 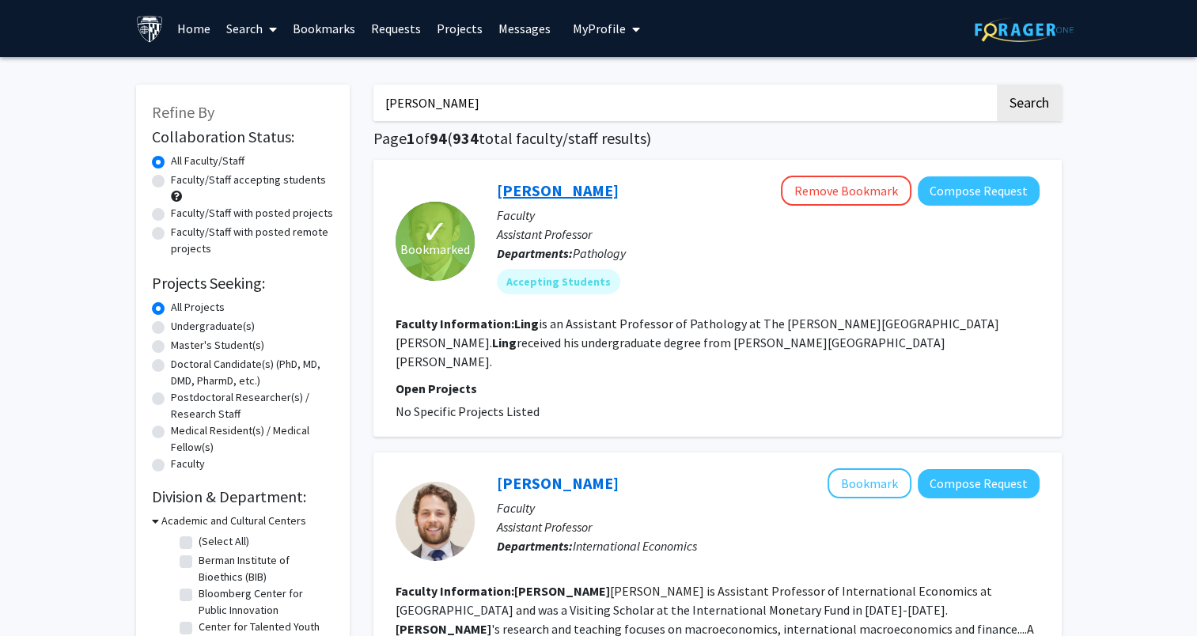 I want to click on label: Faculty/Staff accepting students, so click(x=248, y=180).